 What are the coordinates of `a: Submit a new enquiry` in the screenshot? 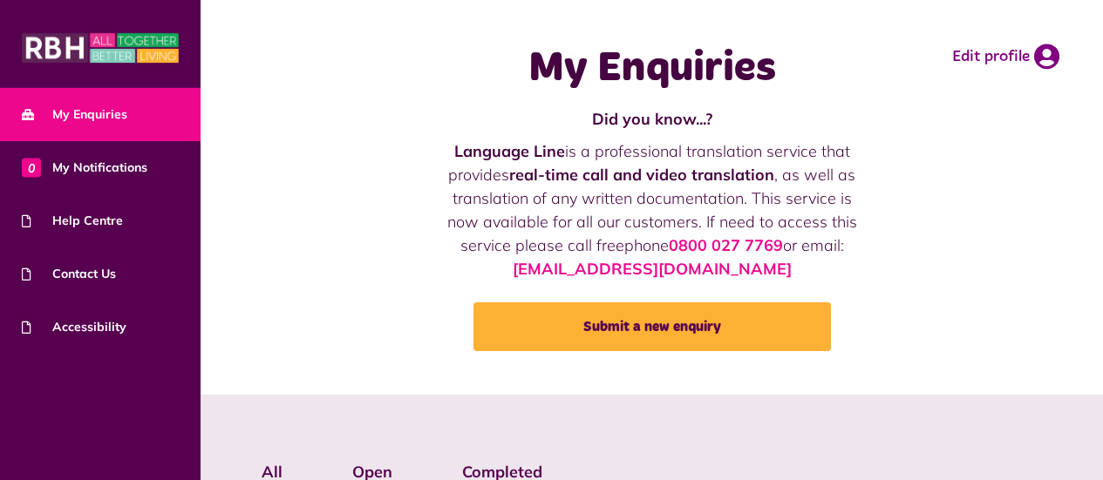 It's located at (652, 327).